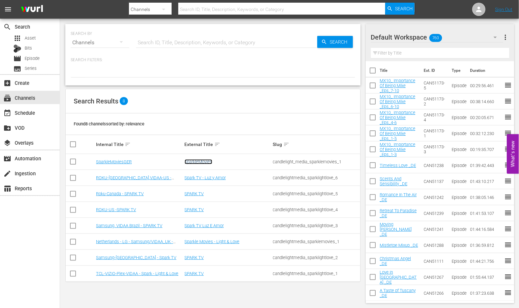 This screenshot has width=519, height=308. What do you see at coordinates (316, 274) in the screenshot?
I see `div: candlelightmedia_sparklightlove_1` at bounding box center [316, 274].